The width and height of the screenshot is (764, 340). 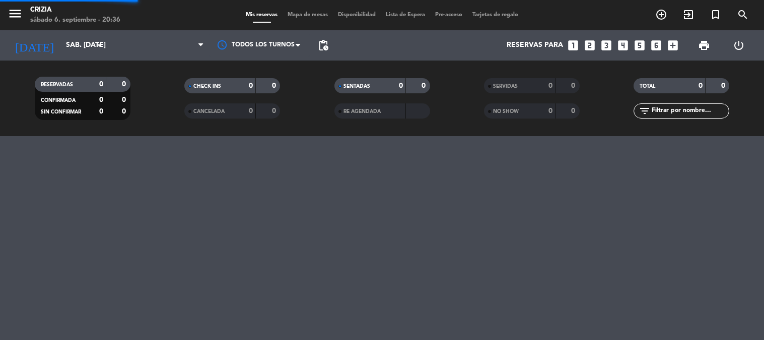 What do you see at coordinates (449, 15) in the screenshot?
I see `span: Pre-acceso` at bounding box center [449, 15].